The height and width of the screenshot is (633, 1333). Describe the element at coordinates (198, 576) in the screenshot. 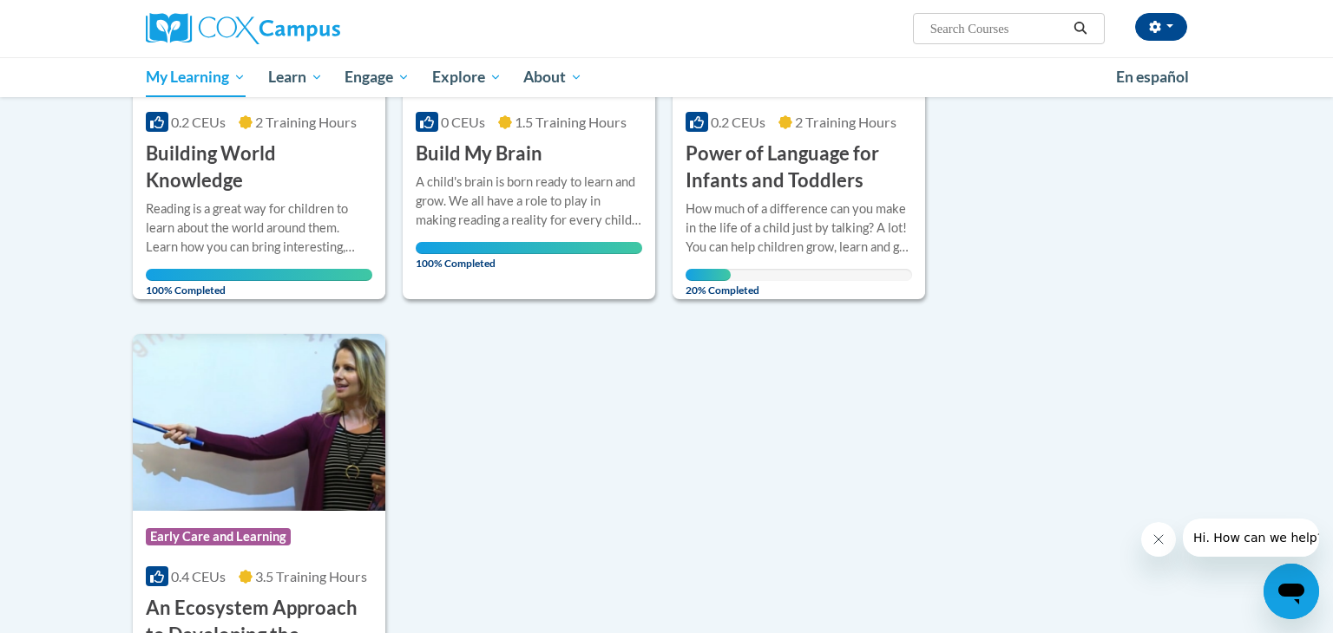

I see `span: 0.4 CEUs` at that location.